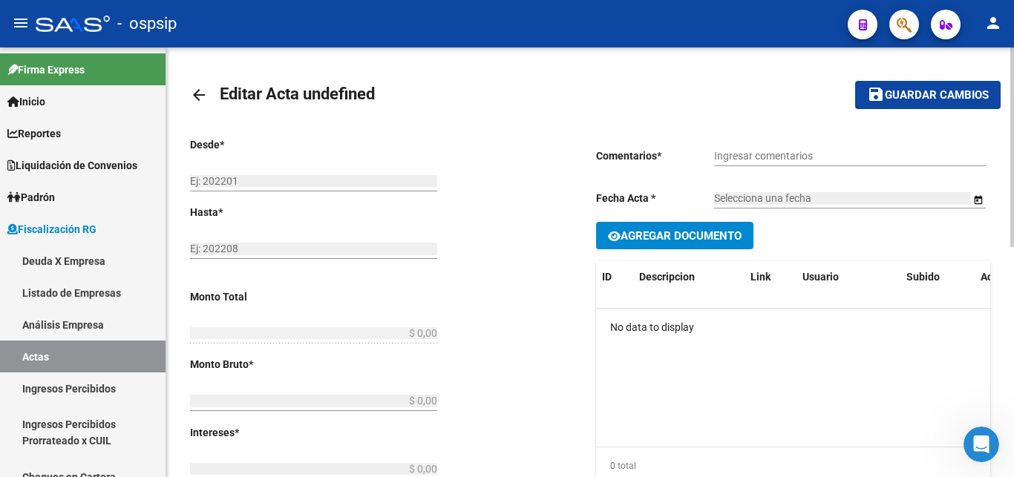  Describe the element at coordinates (655, 198) in the screenshot. I see `p: Fecha Acta *` at that location.